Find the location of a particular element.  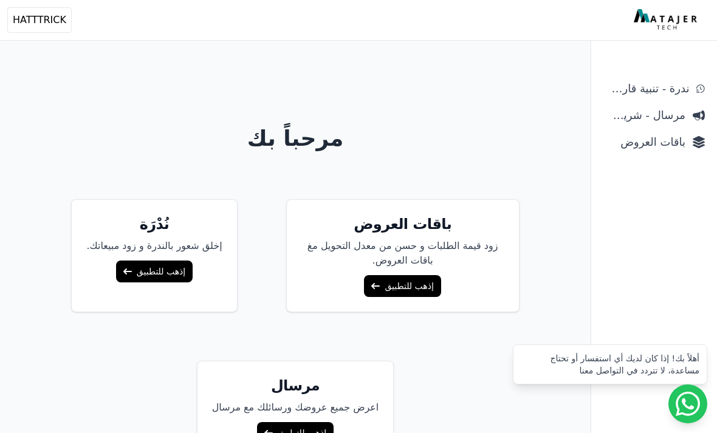

span: باقات العروض is located at coordinates (644, 142).